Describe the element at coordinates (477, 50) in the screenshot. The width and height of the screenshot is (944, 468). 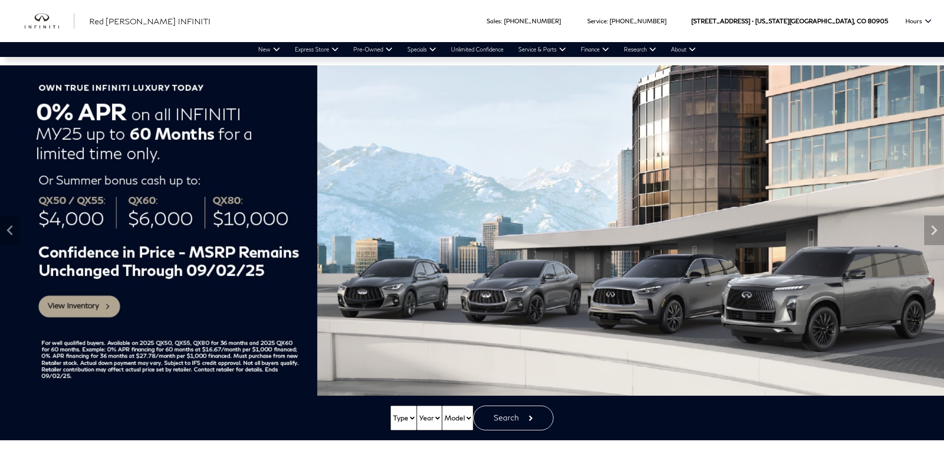
I see `a: Unlimited Confidence` at that location.